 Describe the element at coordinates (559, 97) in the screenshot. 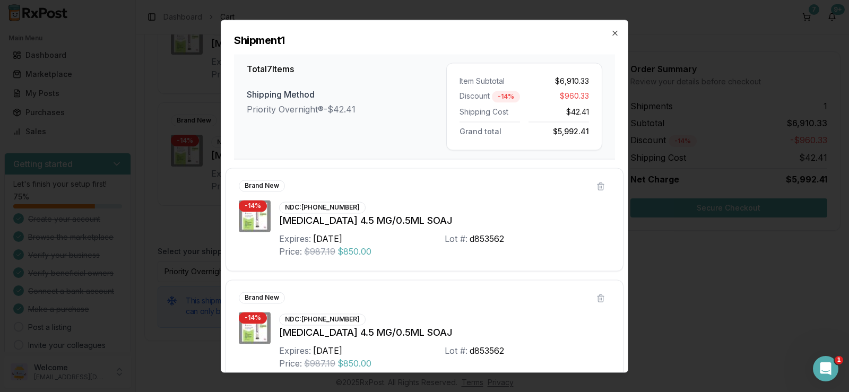

I see `div: $960.33` at that location.